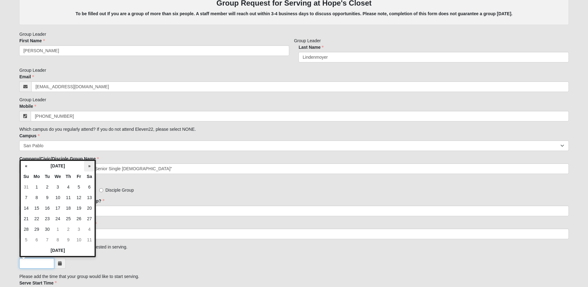 This screenshot has height=287, width=588. What do you see at coordinates (311, 47) in the screenshot?
I see `label: Last Name` at bounding box center [311, 47].